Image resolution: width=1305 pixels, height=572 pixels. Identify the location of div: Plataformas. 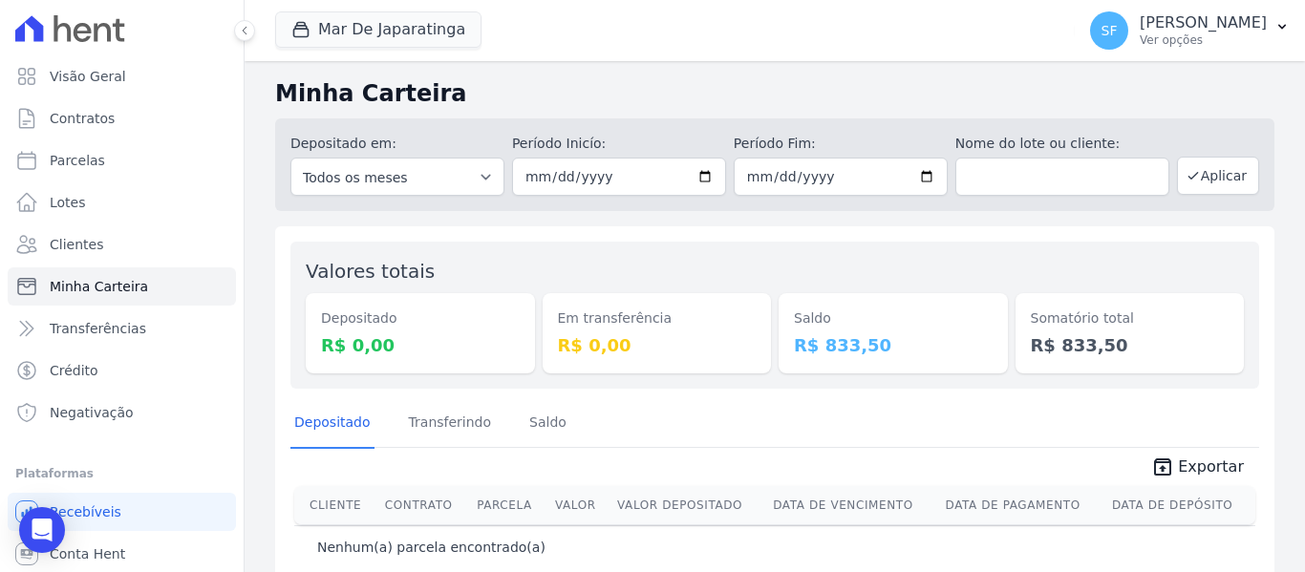
(121, 474).